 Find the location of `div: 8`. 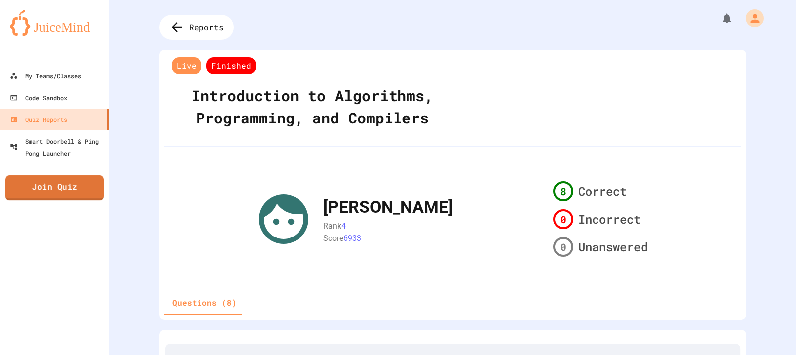

div: 8 is located at coordinates (563, 191).